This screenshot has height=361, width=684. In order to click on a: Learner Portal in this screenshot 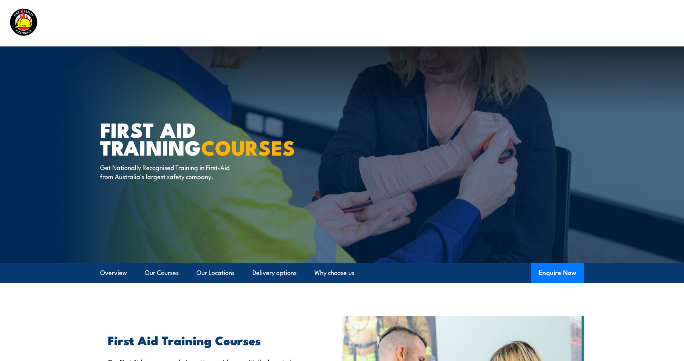, I will do `click(586, 23)`.